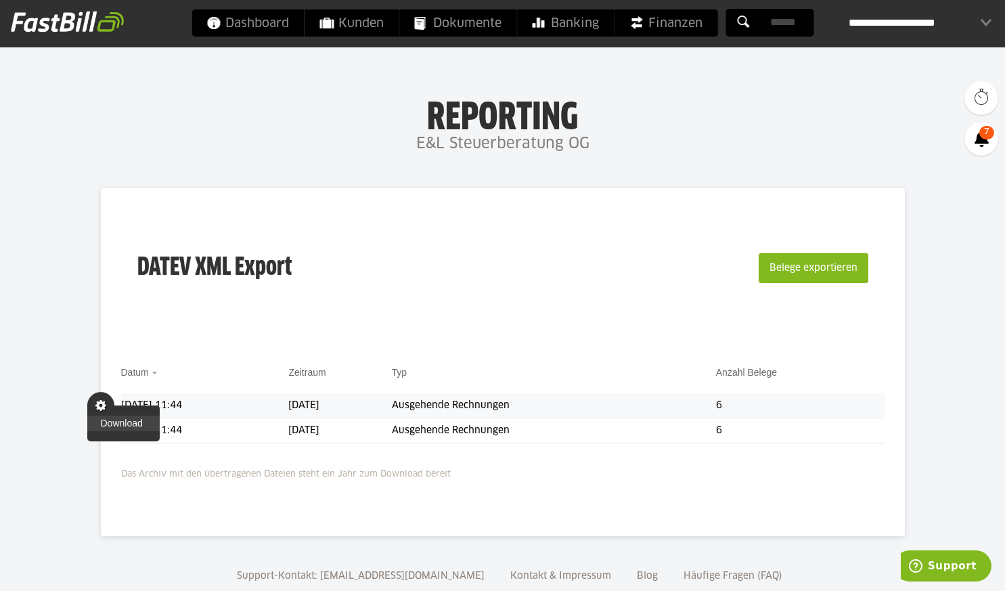 This screenshot has height=591, width=1005. I want to click on h1: Reporting, so click(502, 113).